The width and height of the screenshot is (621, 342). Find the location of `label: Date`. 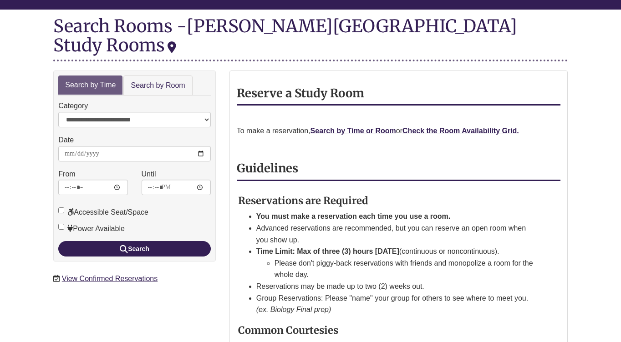

label: Date is located at coordinates (66, 140).